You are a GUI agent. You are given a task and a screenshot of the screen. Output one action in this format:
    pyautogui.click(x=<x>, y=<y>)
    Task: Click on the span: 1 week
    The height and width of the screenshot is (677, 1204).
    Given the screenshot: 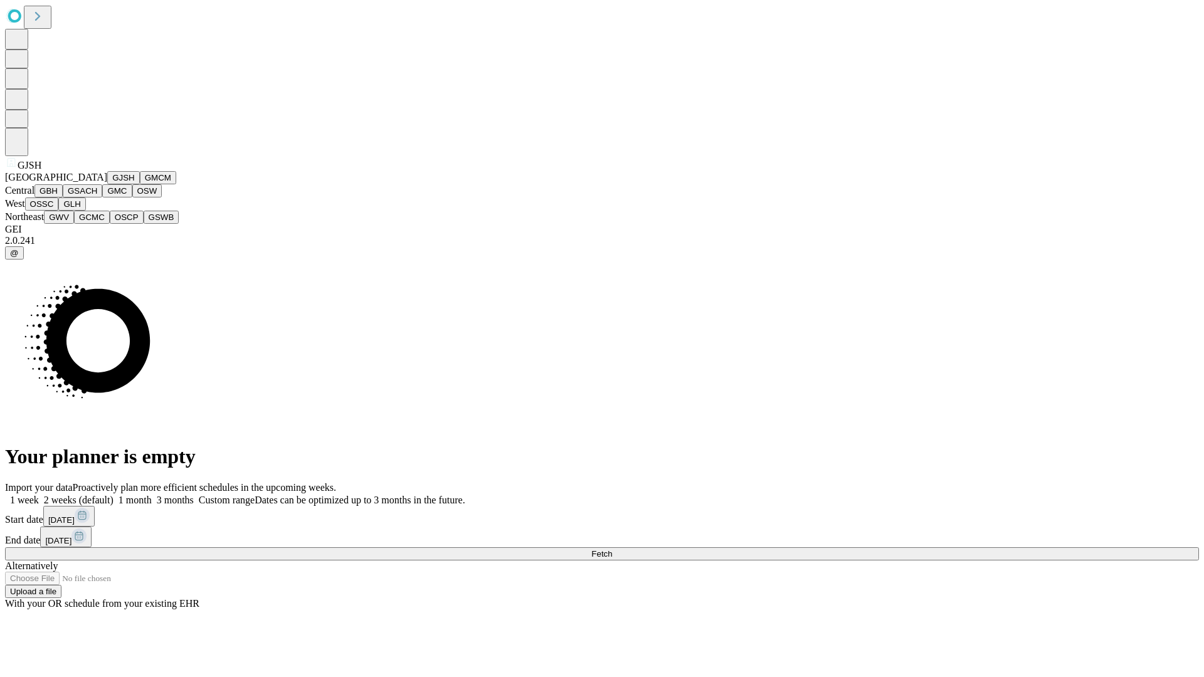 What is the action you would take?
    pyautogui.click(x=24, y=500)
    